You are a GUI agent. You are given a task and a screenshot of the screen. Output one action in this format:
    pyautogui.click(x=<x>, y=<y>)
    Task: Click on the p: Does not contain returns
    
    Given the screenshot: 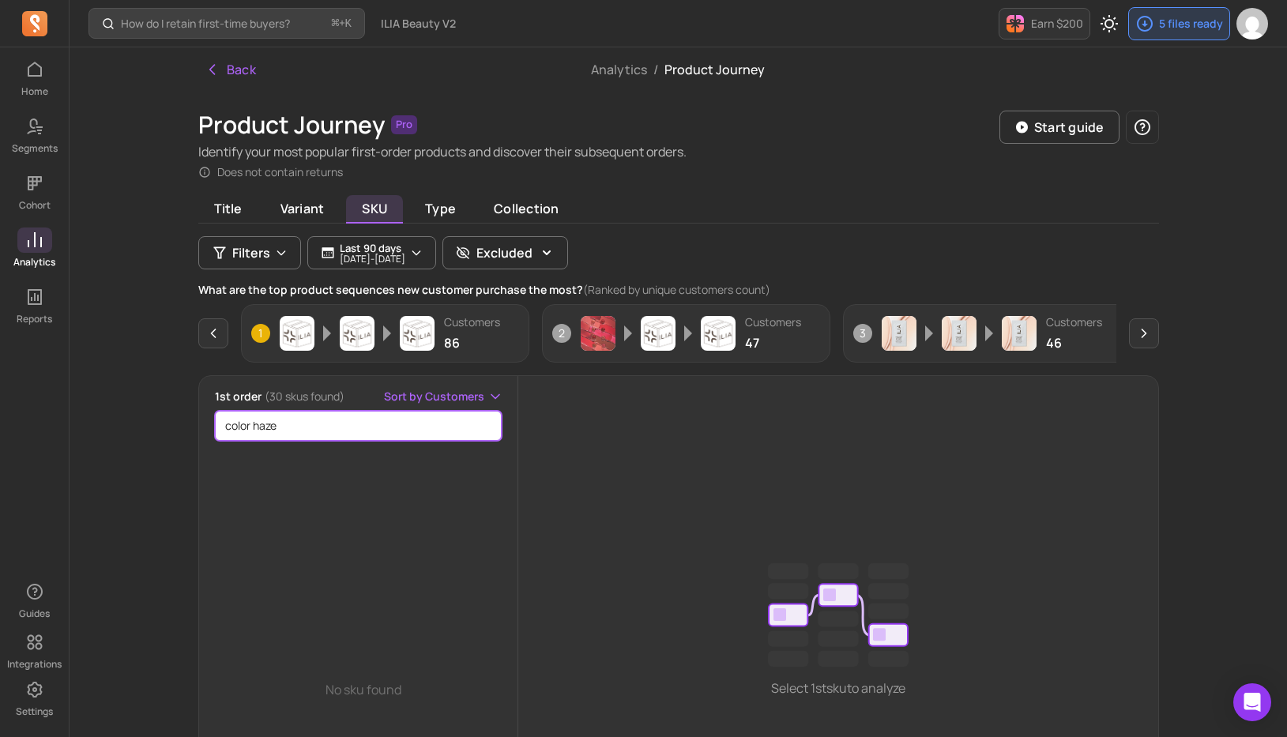 What is the action you would take?
    pyautogui.click(x=280, y=172)
    